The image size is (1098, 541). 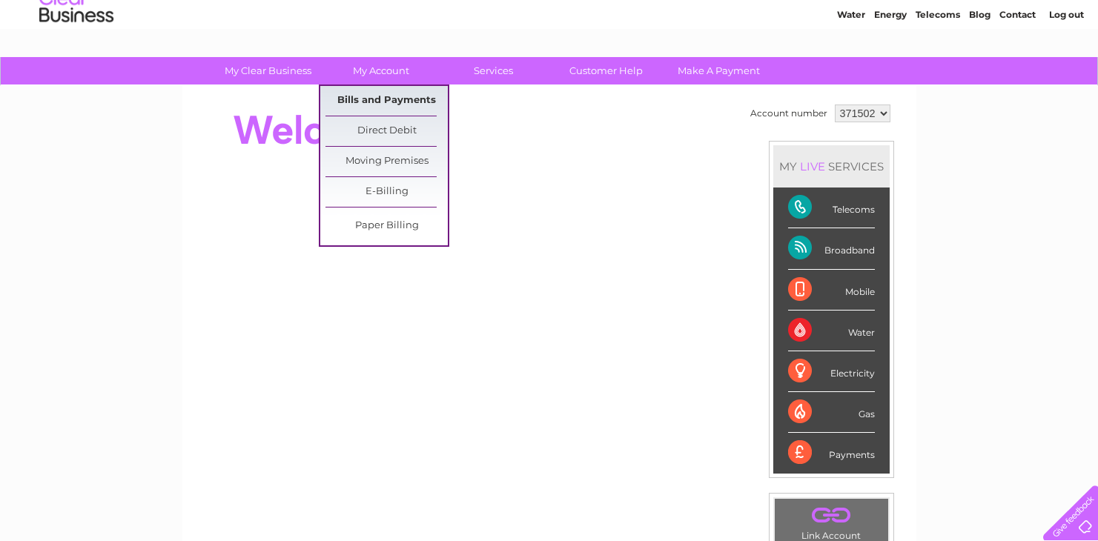 What do you see at coordinates (869, 16) in the screenshot?
I see `a: 0333 014 3131` at bounding box center [869, 16].